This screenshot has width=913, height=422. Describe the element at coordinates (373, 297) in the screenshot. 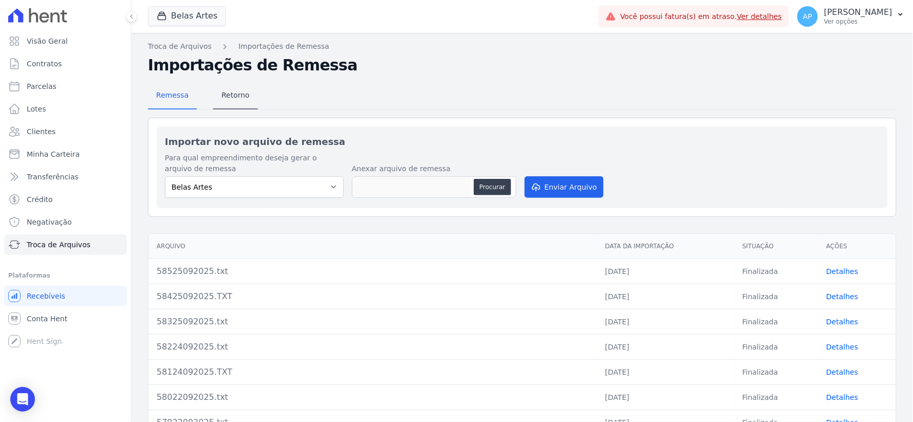

I see `div: 58425092025.TXT` at that location.